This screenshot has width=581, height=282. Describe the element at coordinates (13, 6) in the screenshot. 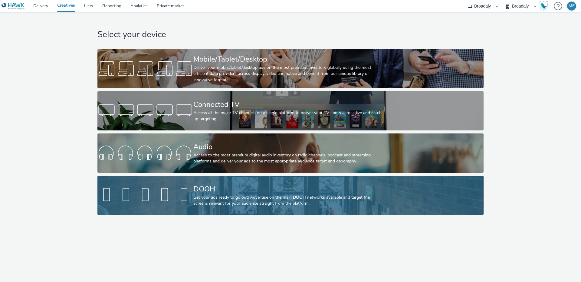

I see `img: undefined Logo` at that location.